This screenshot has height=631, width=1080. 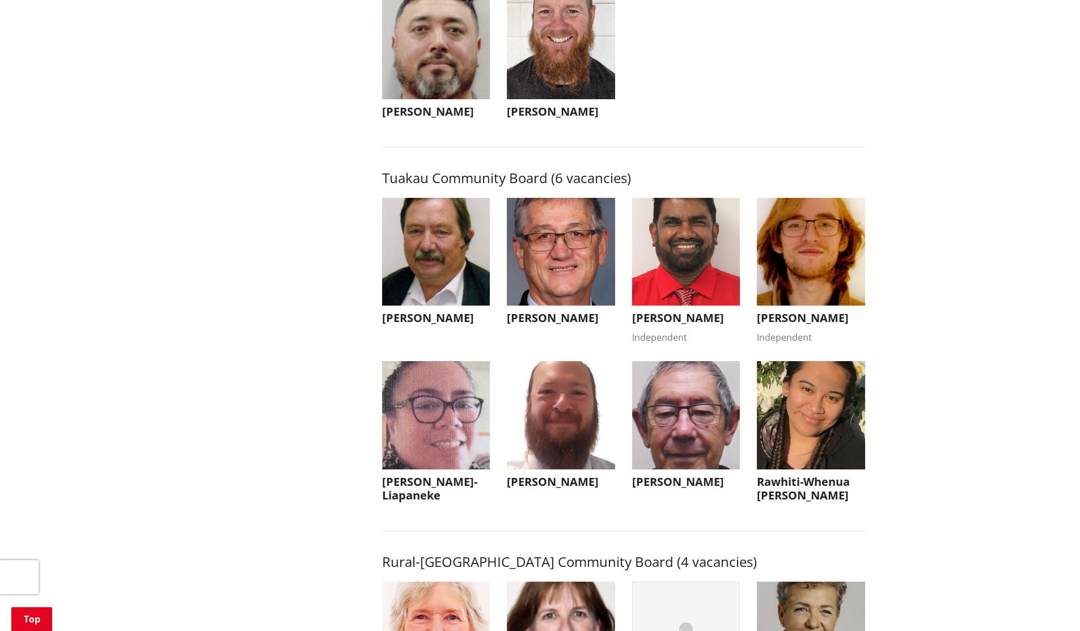 What do you see at coordinates (436, 415) in the screenshot?
I see `img: WO-B-TU__TEMA-LIAPANEKE_G__AtNkf` at bounding box center [436, 415].